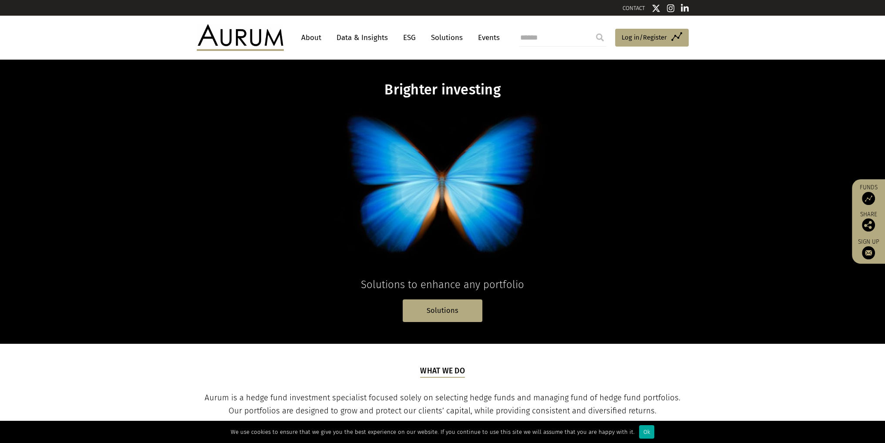 This screenshot has width=885, height=443. What do you see at coordinates (868, 222) in the screenshot?
I see `div: Share` at bounding box center [868, 222].